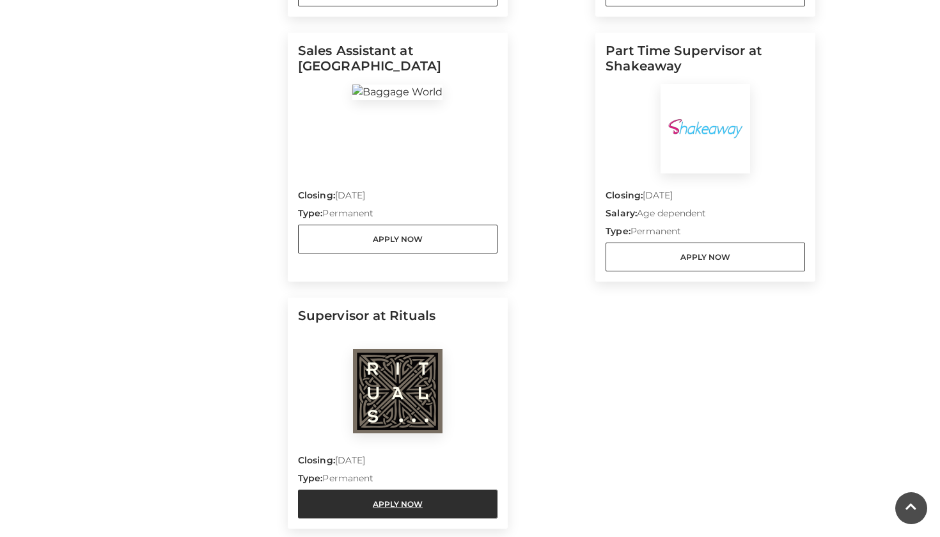 The image size is (940, 537). I want to click on img: Baggage World, so click(397, 92).